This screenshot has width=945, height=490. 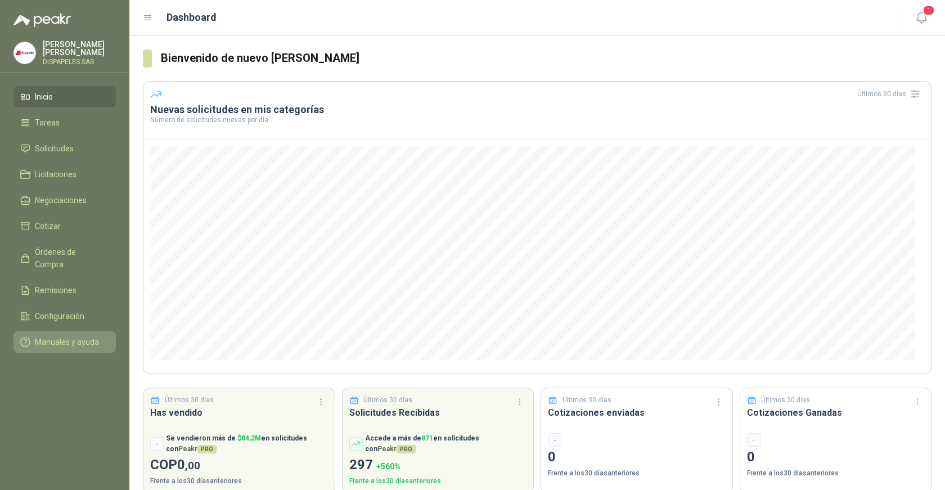 I want to click on span: + 560 %, so click(x=388, y=466).